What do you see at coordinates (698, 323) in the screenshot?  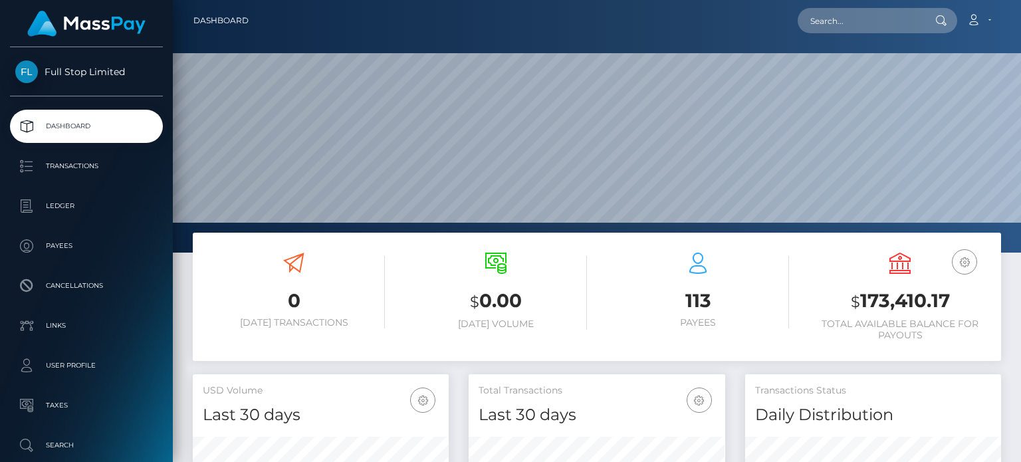 I see `h6: Payees` at bounding box center [698, 323].